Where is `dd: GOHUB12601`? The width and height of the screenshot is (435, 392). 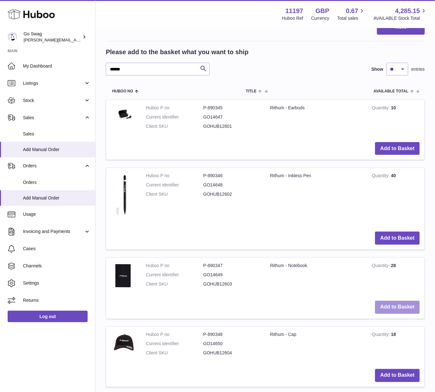 dd: GOHUB12601 is located at coordinates (232, 126).